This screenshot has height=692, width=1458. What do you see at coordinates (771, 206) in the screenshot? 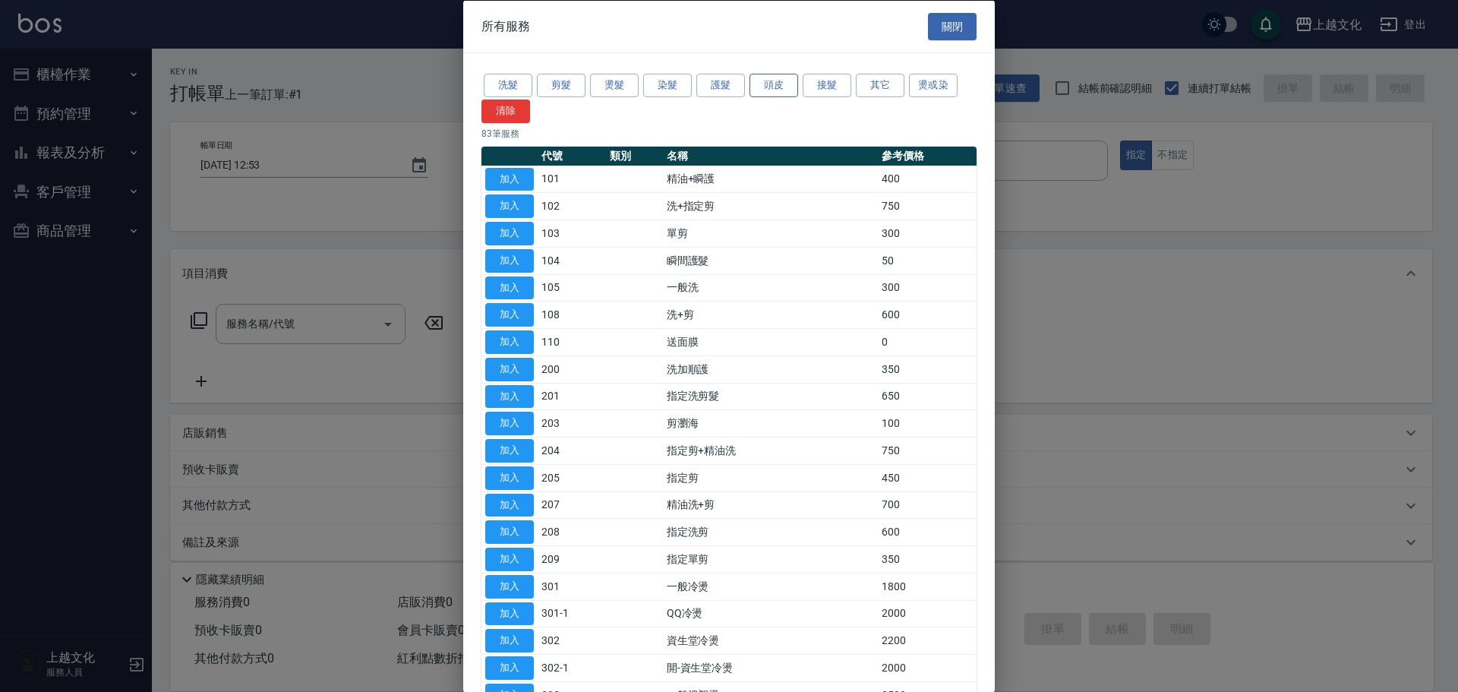
I see `td: 洗+指定剪` at bounding box center [771, 206].